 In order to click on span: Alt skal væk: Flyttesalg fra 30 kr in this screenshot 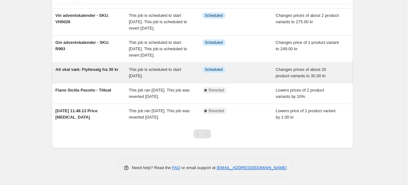, I will do `click(87, 69)`.